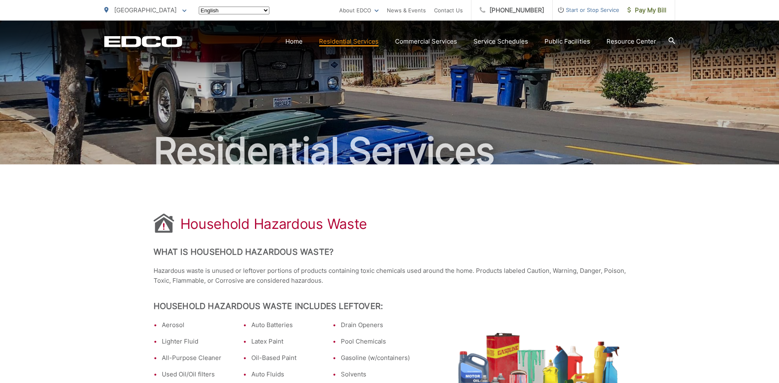  I want to click on li: Lighter Fluid, so click(196, 341).